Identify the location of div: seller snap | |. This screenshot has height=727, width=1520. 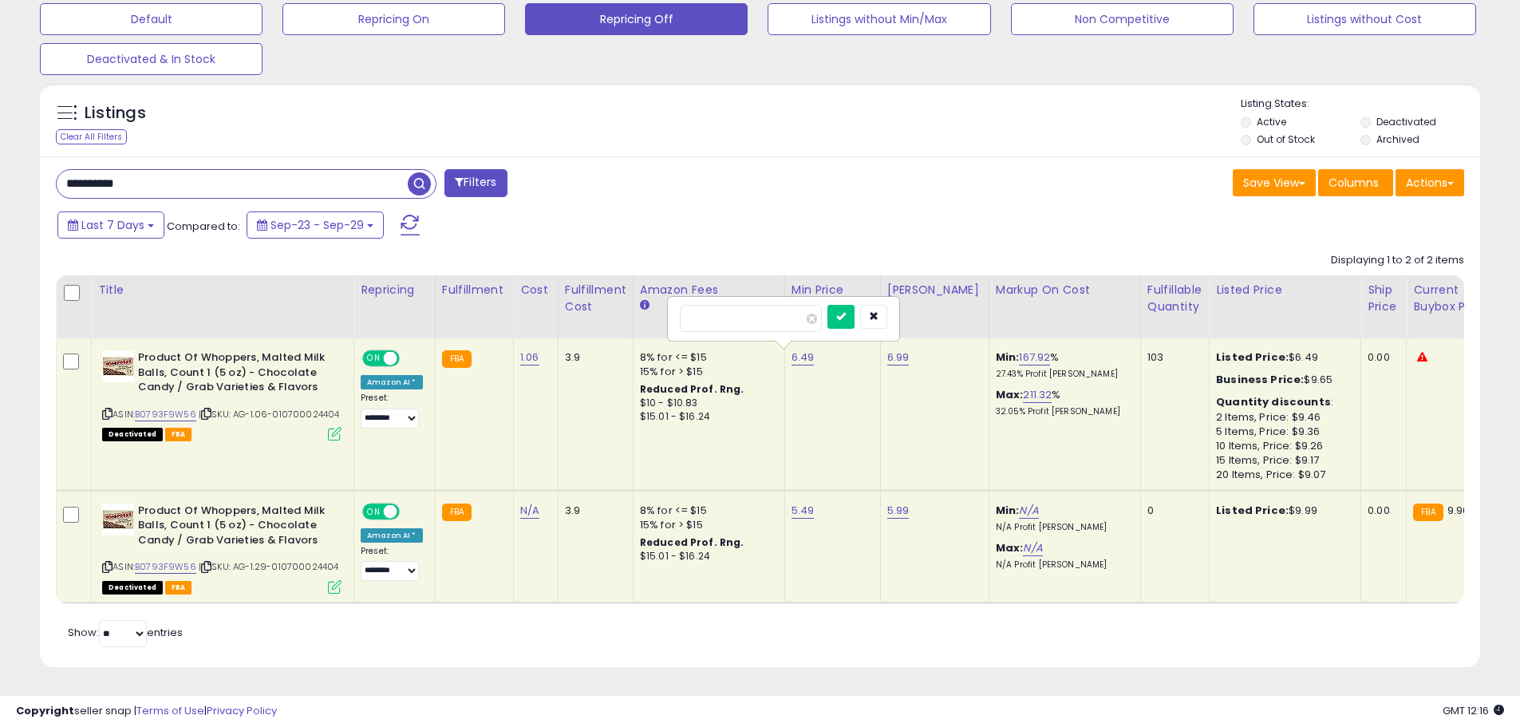
(146, 711).